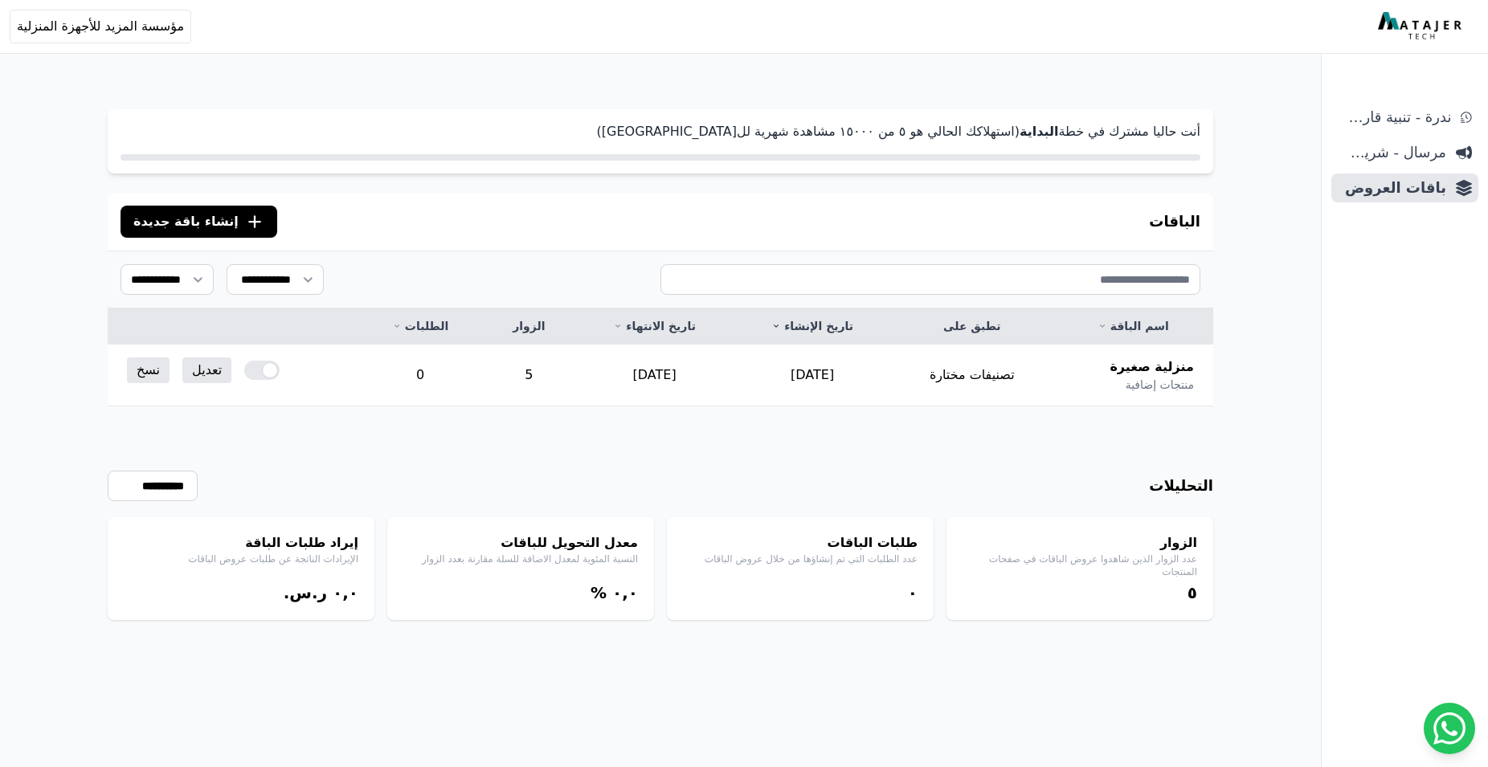  What do you see at coordinates (521, 559) in the screenshot?
I see `p: النسبة المئوية لمعدل الاضافة للسلة مقارنة بعدد الزوار` at bounding box center [521, 559].